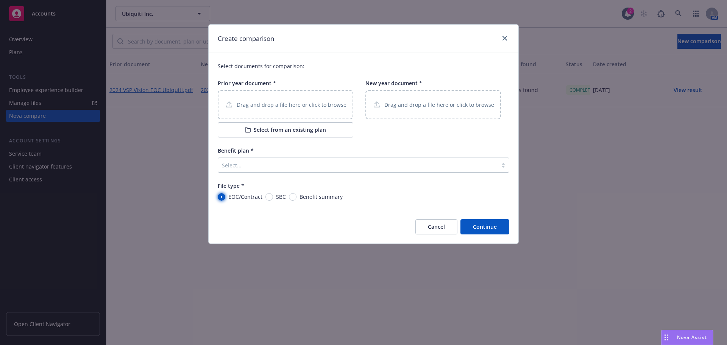 This screenshot has width=727, height=345. What do you see at coordinates (687, 337) in the screenshot?
I see `button: Nova Assist` at bounding box center [687, 337].